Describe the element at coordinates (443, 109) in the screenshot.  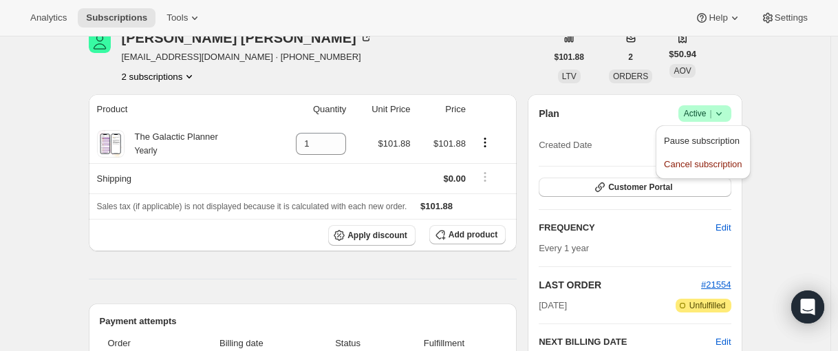
I see `th: Price` at that location.